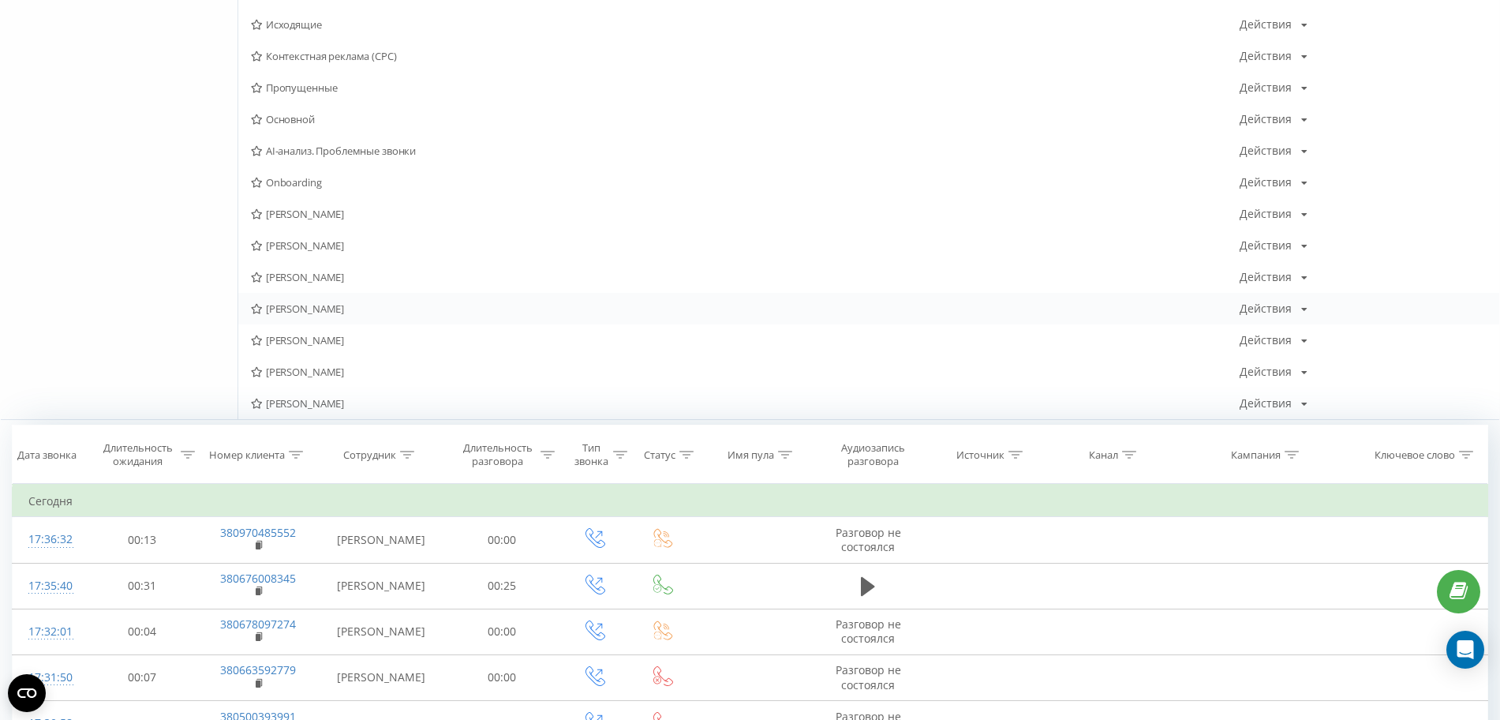 This screenshot has height=720, width=1500. Describe the element at coordinates (1465, 649) in the screenshot. I see `div: Open Intercom Messenger` at that location.